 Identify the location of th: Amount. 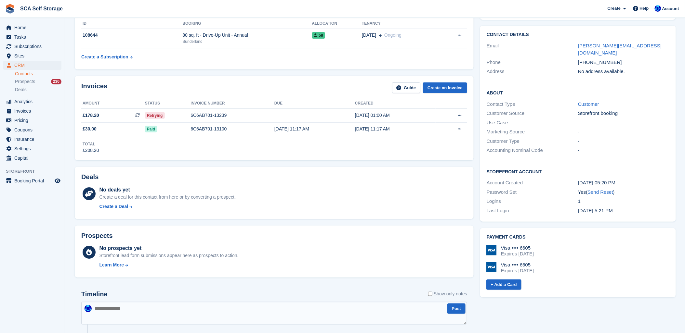
(113, 104).